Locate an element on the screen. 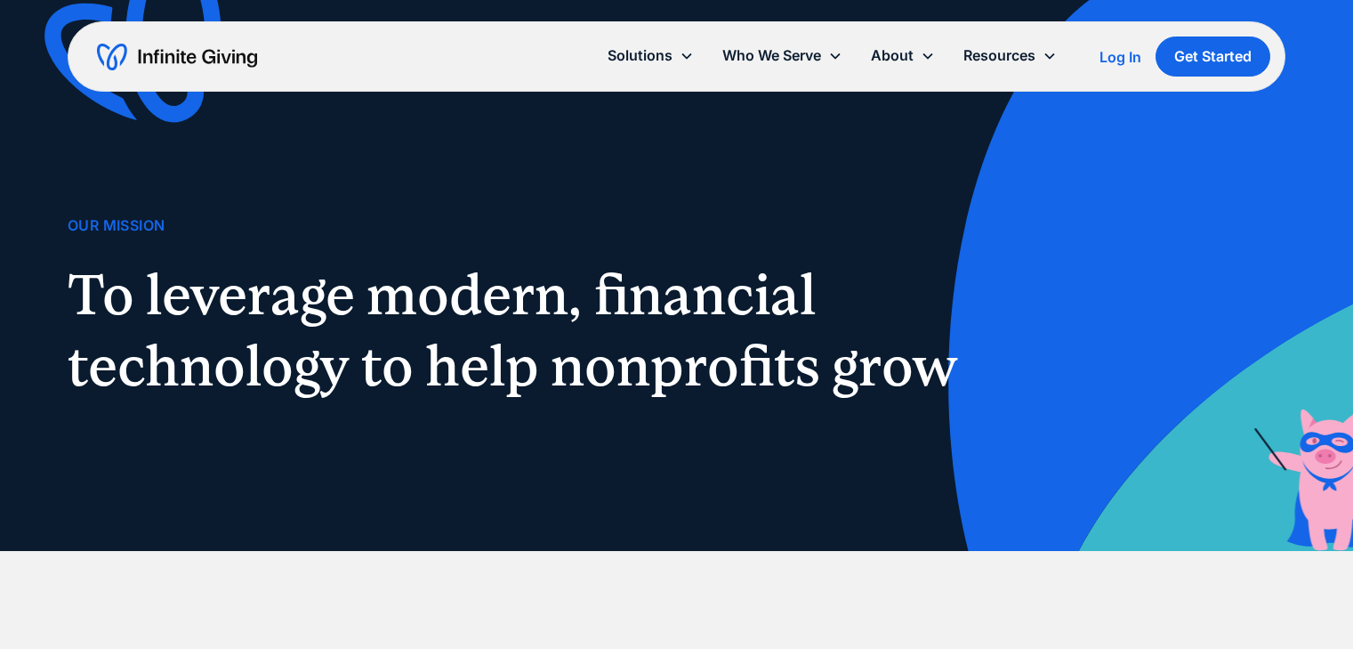  div: Our Mission is located at coordinates (116, 225).